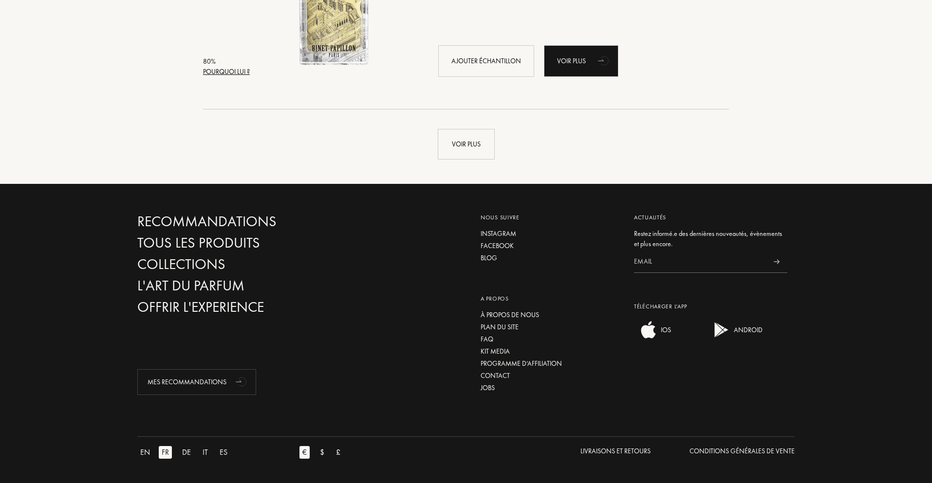 Image resolution: width=932 pixels, height=483 pixels. Describe the element at coordinates (550, 376) in the screenshot. I see `div: Contact` at that location.